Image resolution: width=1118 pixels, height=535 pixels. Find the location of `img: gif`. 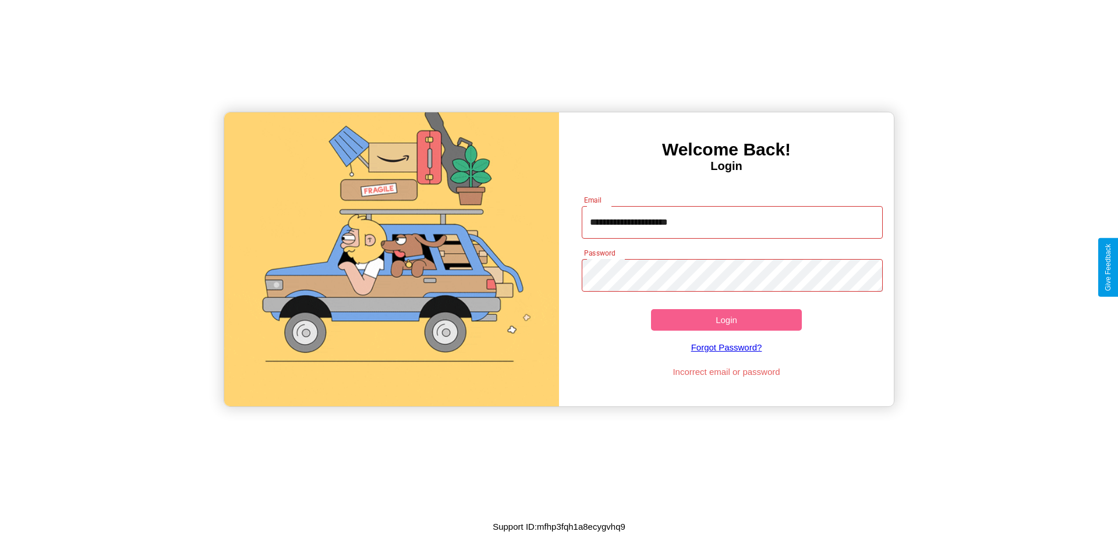

img: gif is located at coordinates (391, 259).